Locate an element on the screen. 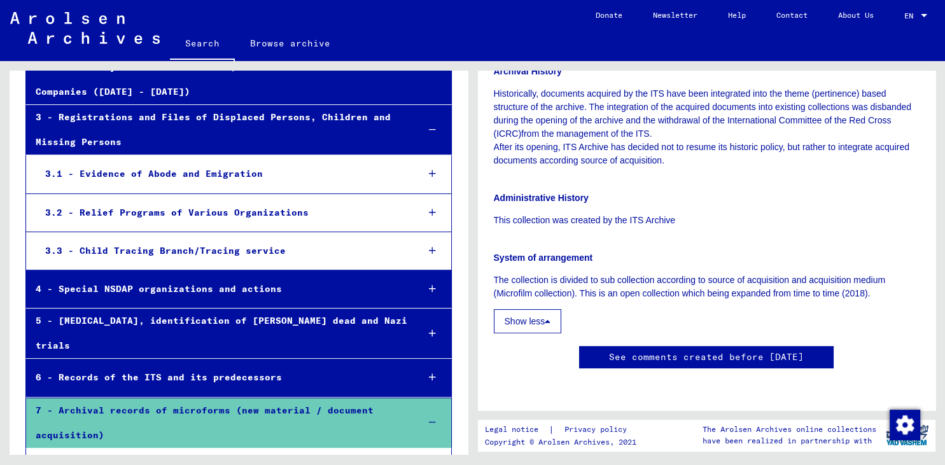  div: 7 - Archival records of microforms (new material / document acquisition) is located at coordinates (217, 423).